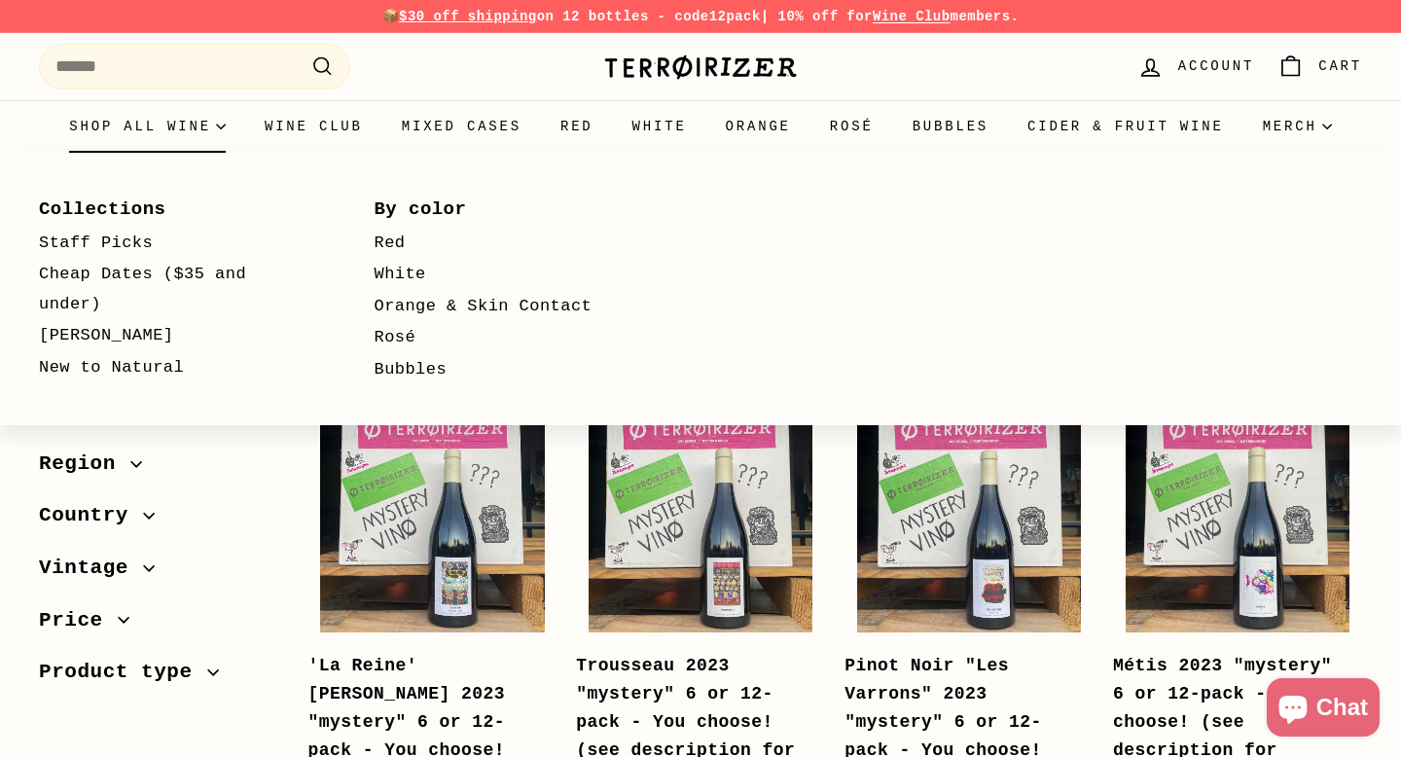  What do you see at coordinates (1297, 126) in the screenshot?
I see `summary: Merch` at bounding box center [1297, 126].